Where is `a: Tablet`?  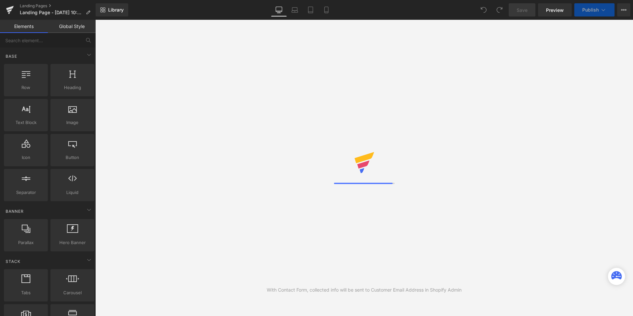
a: Tablet is located at coordinates (311, 10).